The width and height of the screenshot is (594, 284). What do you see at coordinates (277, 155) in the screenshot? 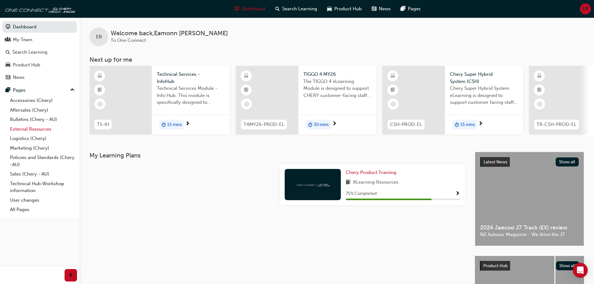
I see `h3: My Learning Plans` at bounding box center [277, 155].